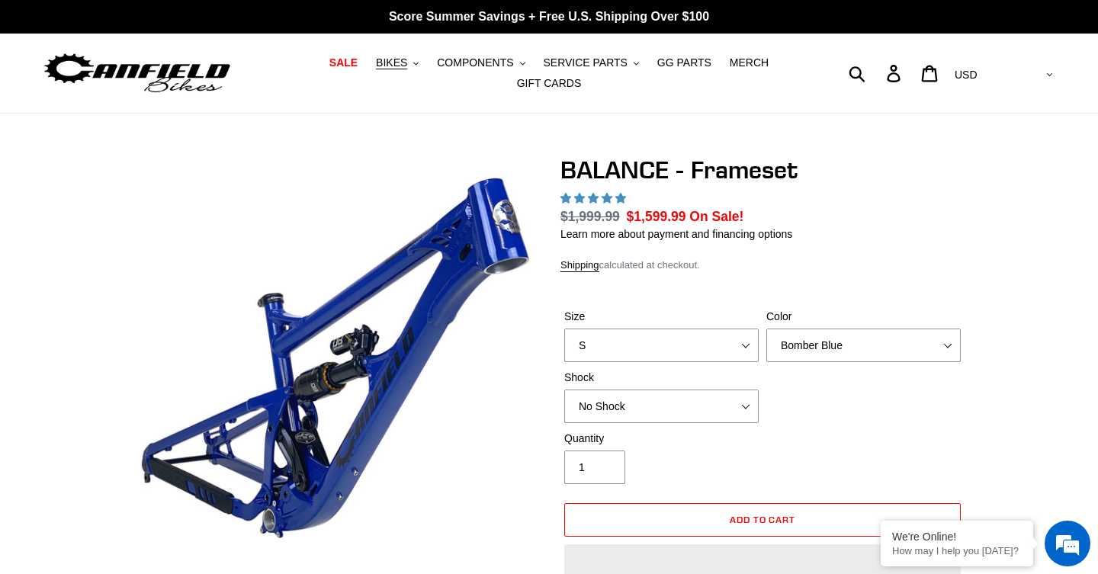 This screenshot has height=574, width=1098. Describe the element at coordinates (595, 198) in the screenshot. I see `span: 5.00 stars` at that location.